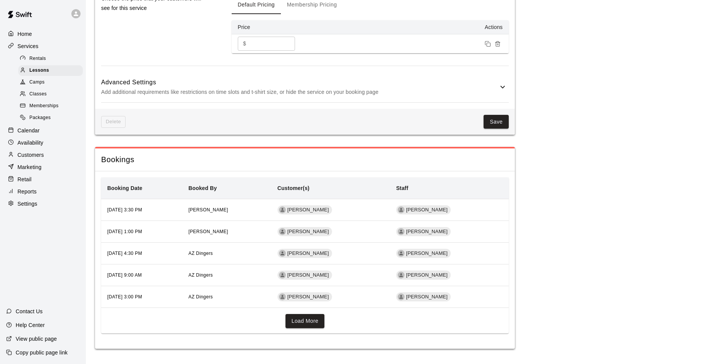  What do you see at coordinates (36, 339) in the screenshot?
I see `p: View public page` at bounding box center [36, 339].